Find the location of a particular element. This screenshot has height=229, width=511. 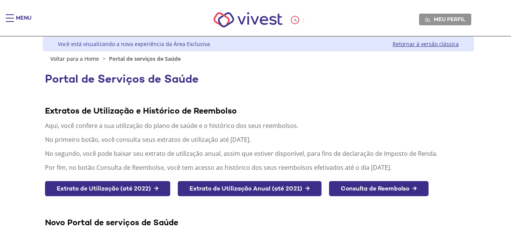

a: Voltar para a Home is located at coordinates (74, 59).